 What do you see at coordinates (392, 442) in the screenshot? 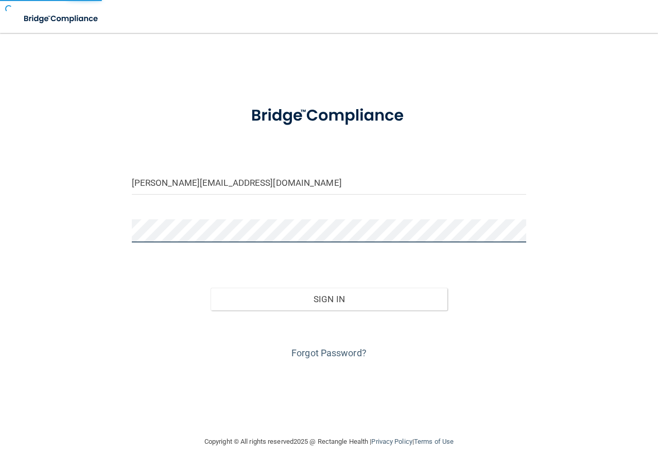
I see `a: Privacy Policy` at bounding box center [392, 442].